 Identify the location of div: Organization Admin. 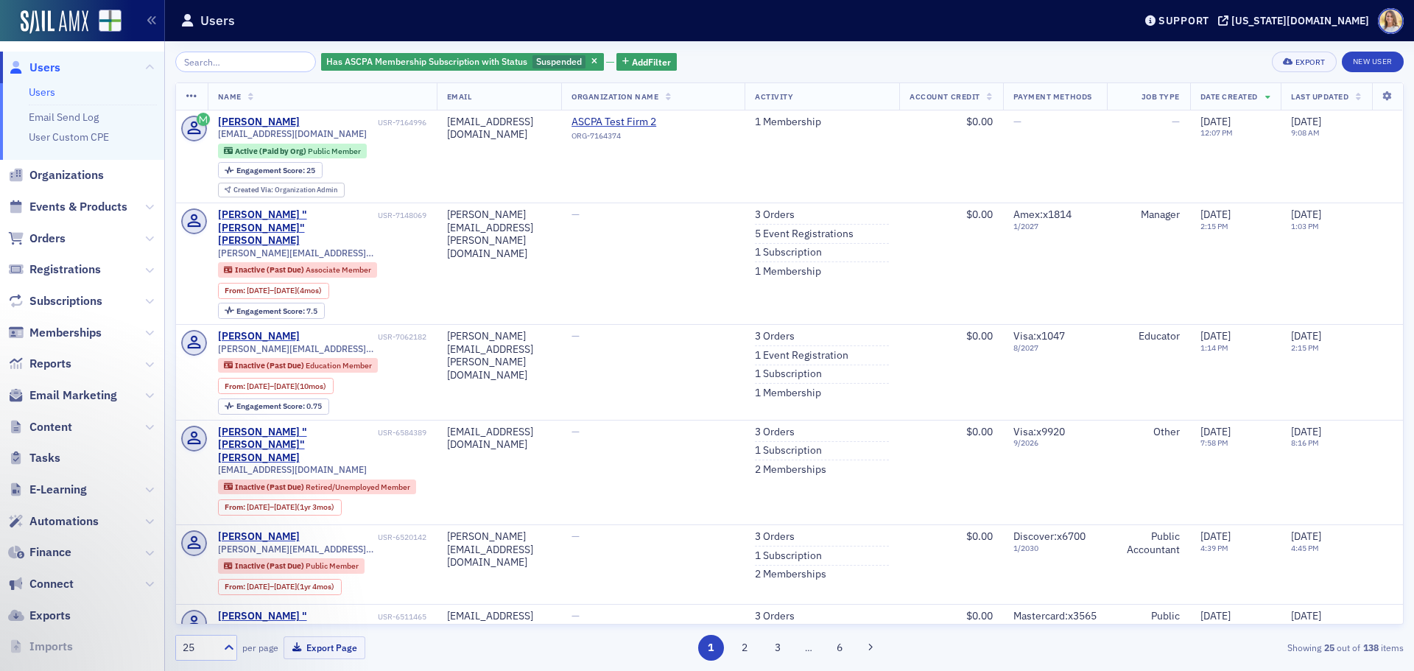
(285, 190).